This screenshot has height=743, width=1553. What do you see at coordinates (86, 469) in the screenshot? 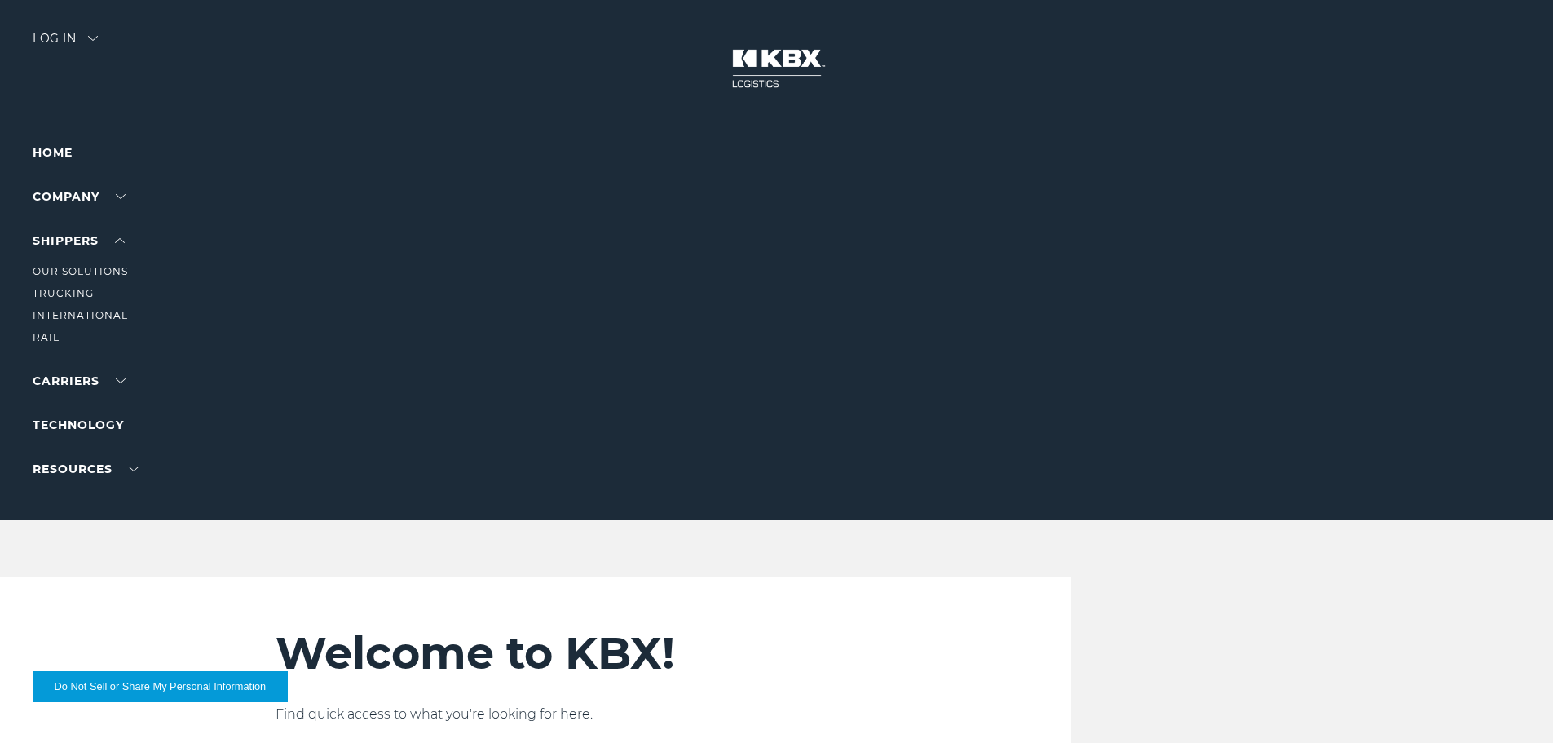
I see `a: RESOURCES` at bounding box center [86, 469].